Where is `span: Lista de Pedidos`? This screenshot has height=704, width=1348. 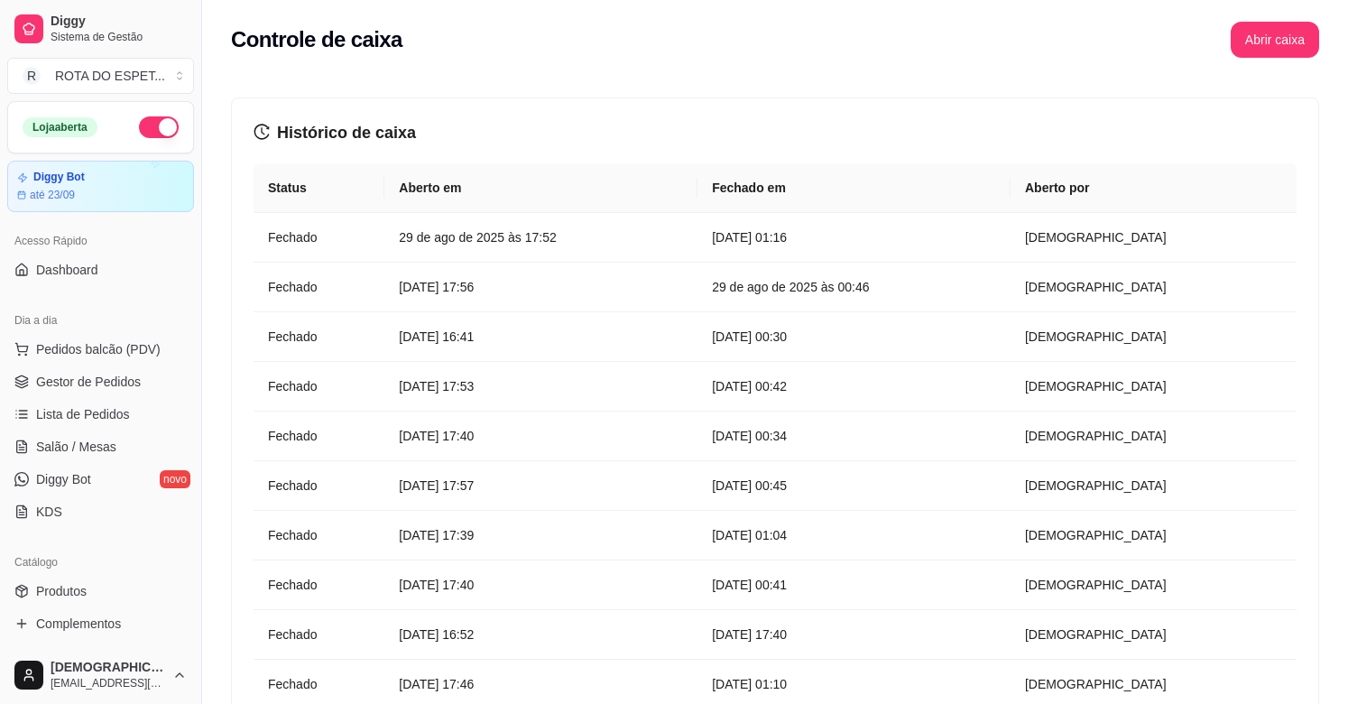
span: Lista de Pedidos is located at coordinates (83, 414).